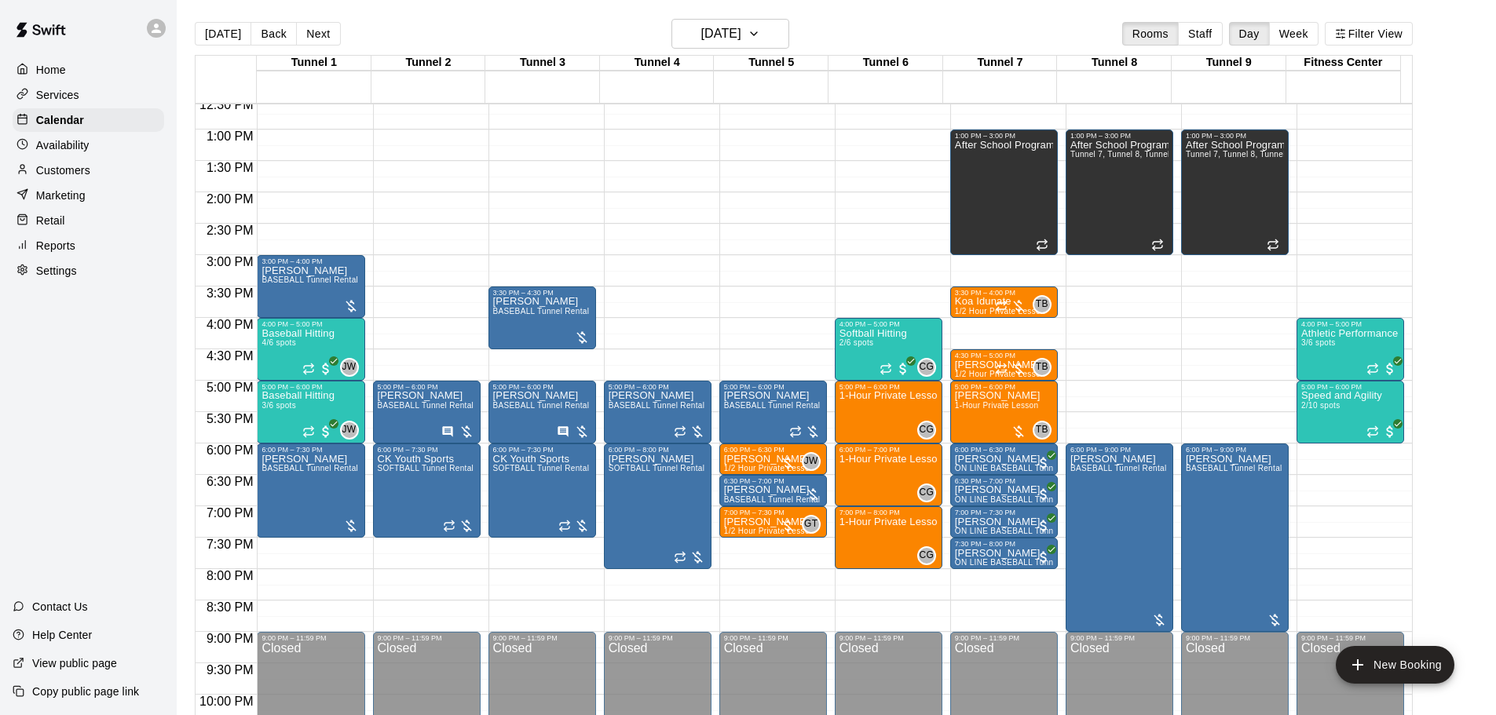  Describe the element at coordinates (1028, 499) in the screenshot. I see `span: ON LINE BASEBALL Tunnel 7-9 Rental` at that location.